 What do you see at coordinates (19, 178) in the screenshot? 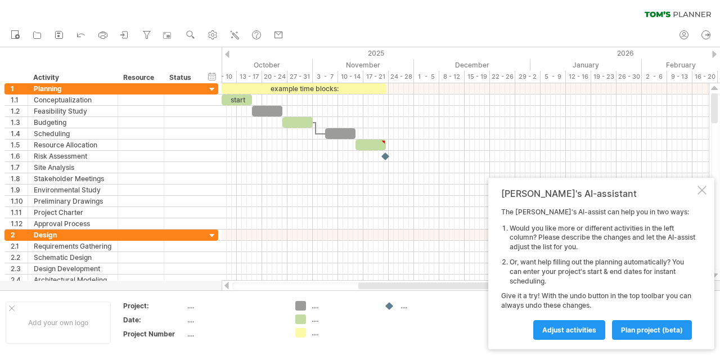
I see `div: 1.8` at bounding box center [19, 178].